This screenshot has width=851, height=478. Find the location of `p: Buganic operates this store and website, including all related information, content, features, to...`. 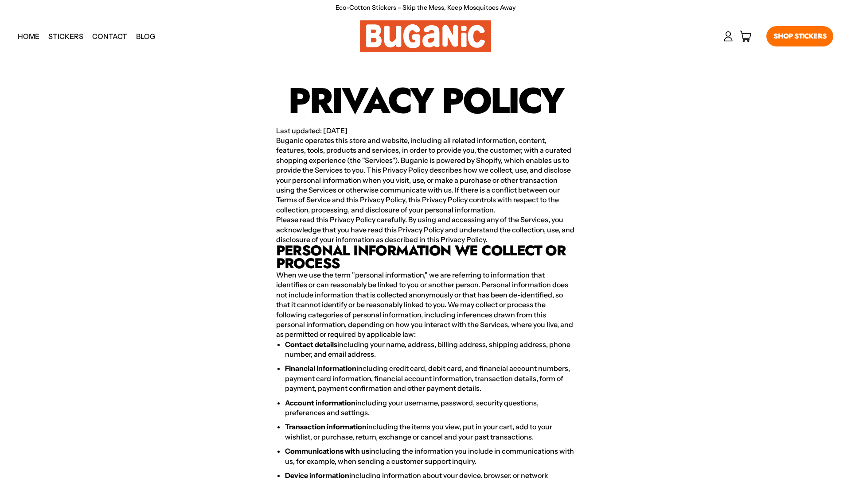

p: Buganic operates this store and website, including all related information, content, features, to... is located at coordinates (425, 175).